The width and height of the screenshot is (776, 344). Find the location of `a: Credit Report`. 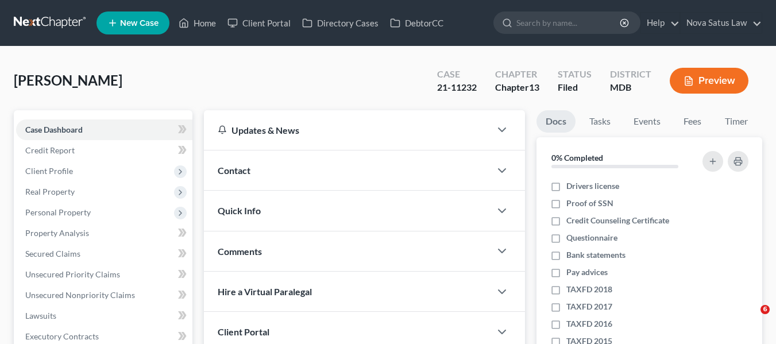

a: Credit Report is located at coordinates (104, 151).